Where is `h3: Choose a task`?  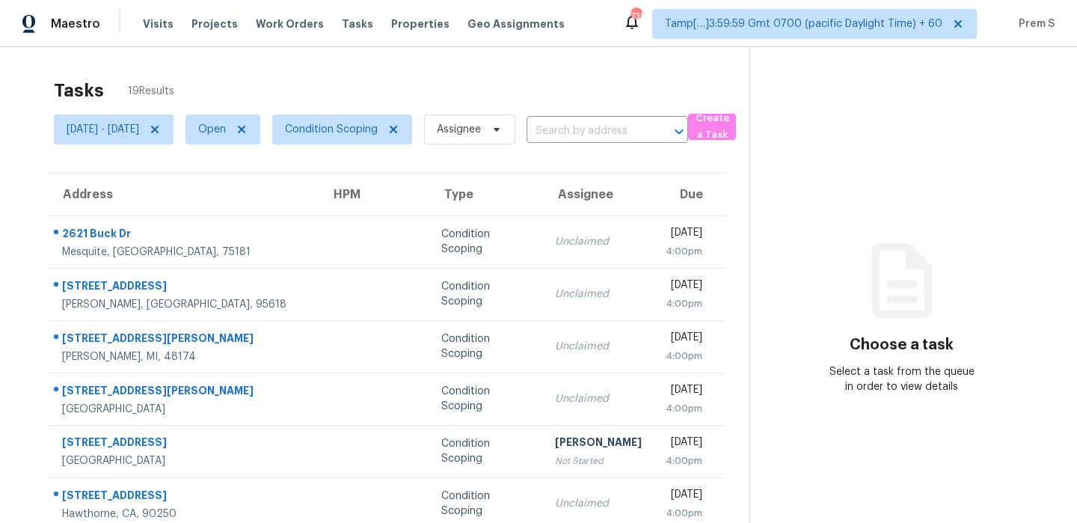 h3: Choose a task is located at coordinates (901, 345).